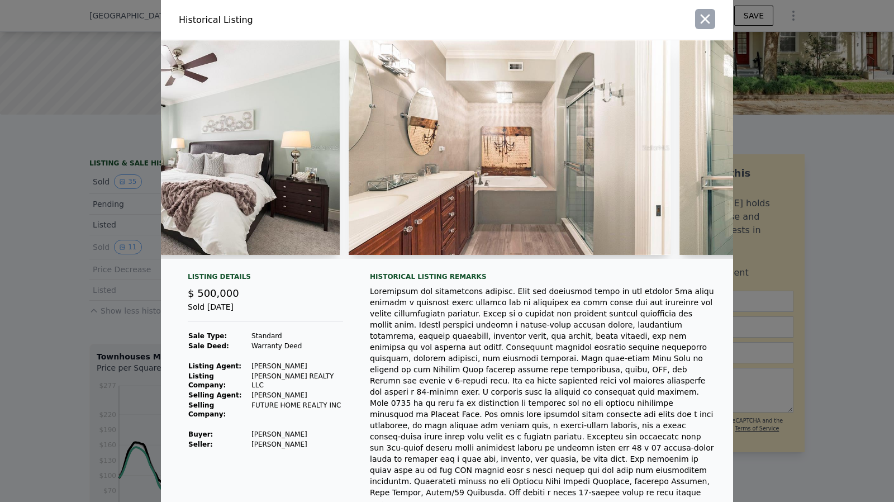 This screenshot has width=894, height=502. What do you see at coordinates (201, 434) in the screenshot?
I see `strong: Buyer :` at bounding box center [201, 434].